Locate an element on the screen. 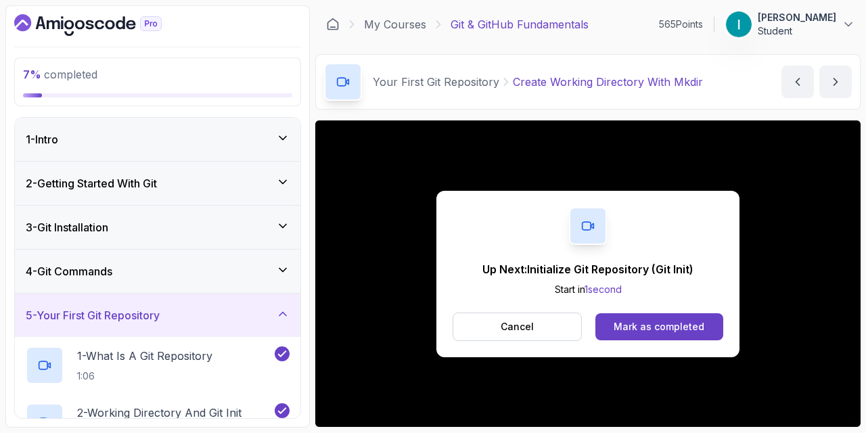  button: Mark as completed is located at coordinates (659, 327).